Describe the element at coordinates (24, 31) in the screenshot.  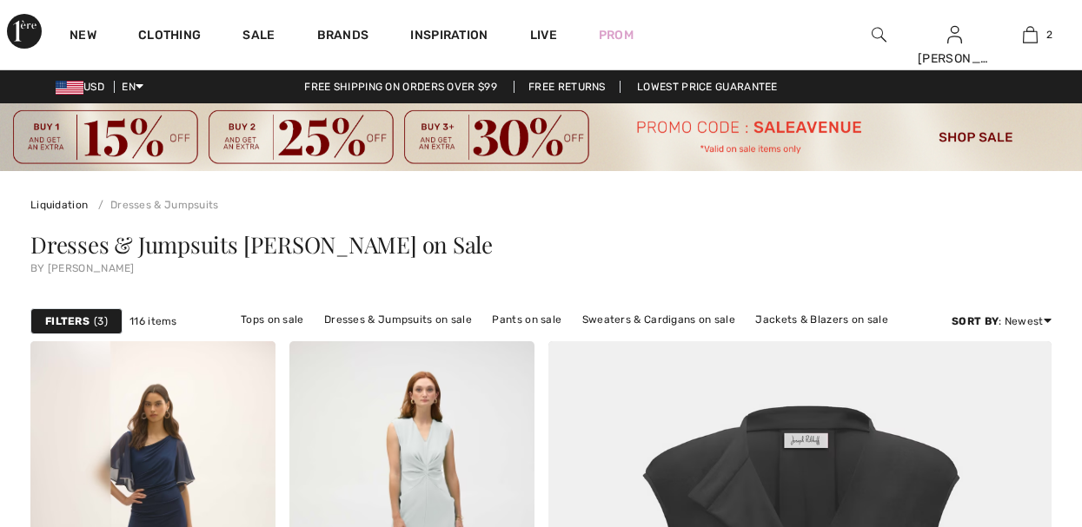
I see `img: 1ère Avenue` at that location.